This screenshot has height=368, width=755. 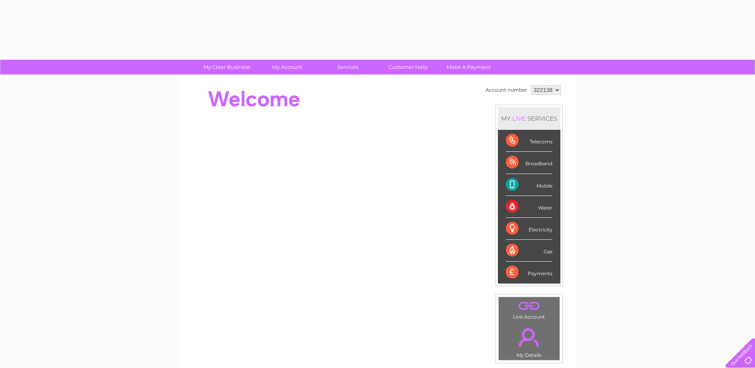 What do you see at coordinates (287, 67) in the screenshot?
I see `a: My Account` at bounding box center [287, 67].